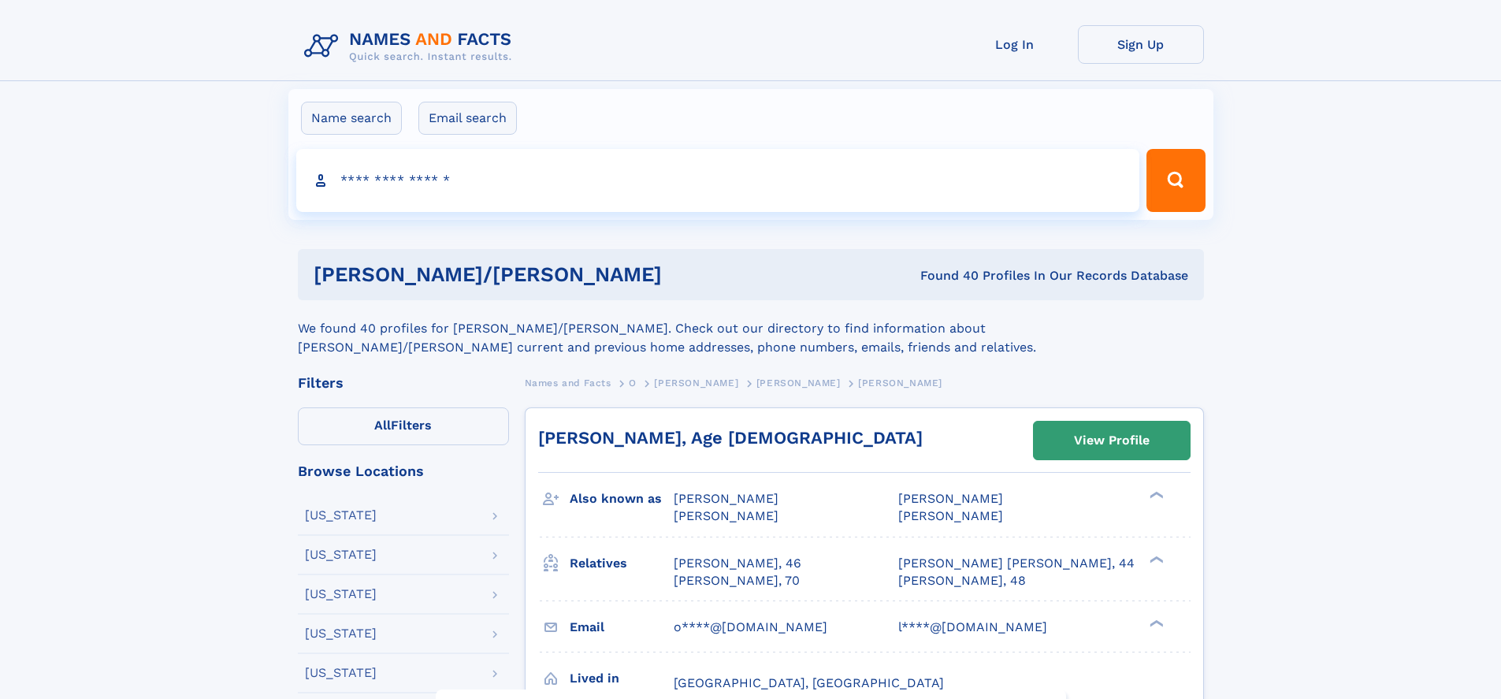 The image size is (1501, 699). I want to click on h3: Lived in, so click(621, 678).